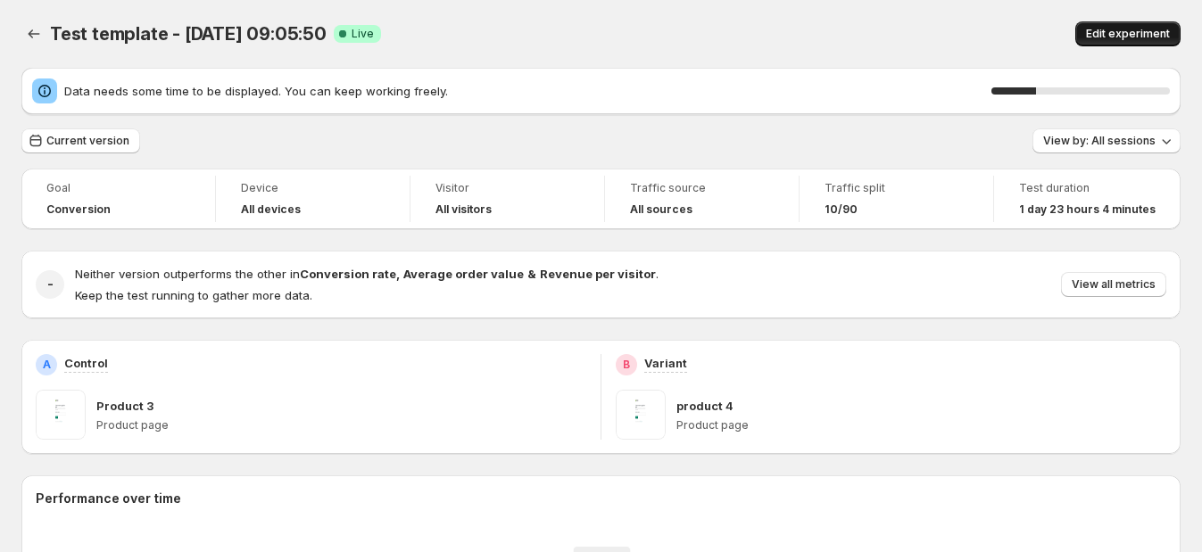 Image resolution: width=1202 pixels, height=552 pixels. I want to click on p: product 4, so click(705, 406).